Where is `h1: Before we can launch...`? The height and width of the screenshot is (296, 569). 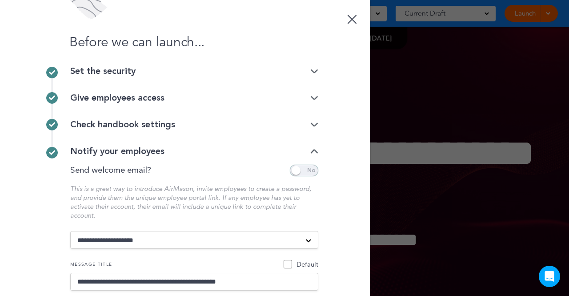
h1: Before we can launch... is located at coordinates (185, 42).